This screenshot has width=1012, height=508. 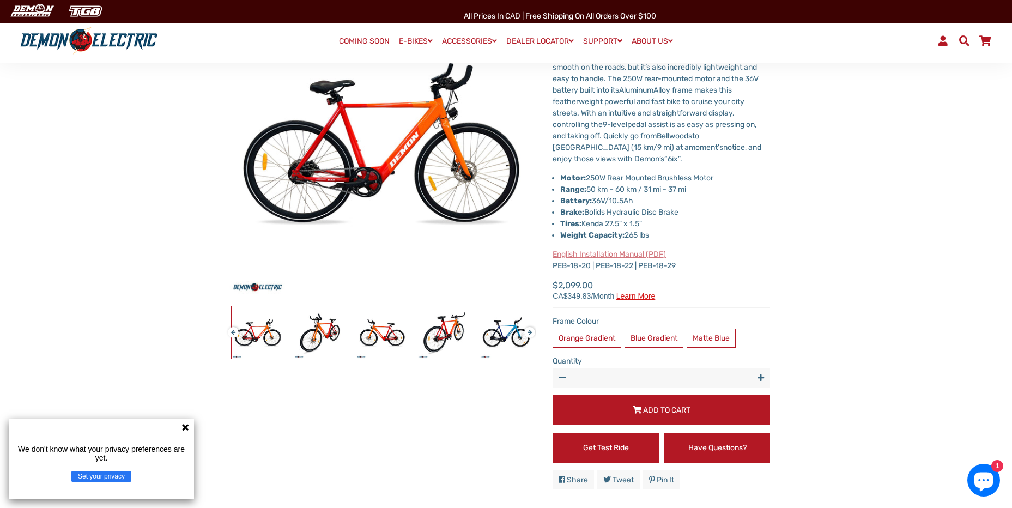 What do you see at coordinates (572, 212) in the screenshot?
I see `strong: Brake:` at bounding box center [572, 212].